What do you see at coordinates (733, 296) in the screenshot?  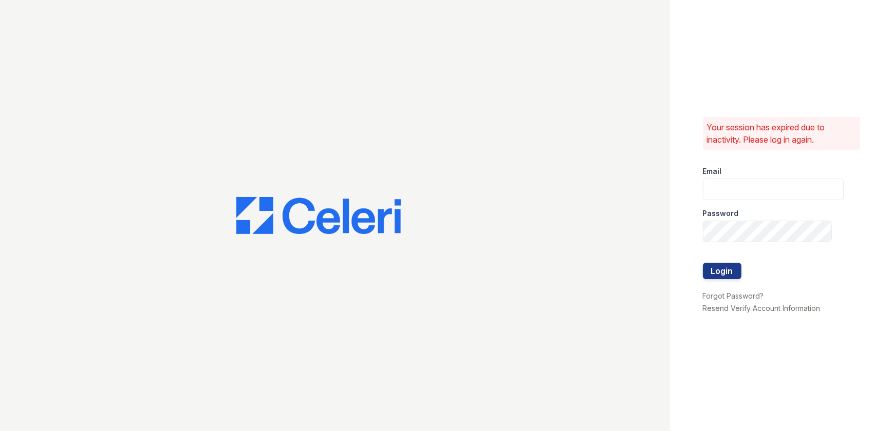 I see `a: Forgot Password?` at bounding box center [733, 296].